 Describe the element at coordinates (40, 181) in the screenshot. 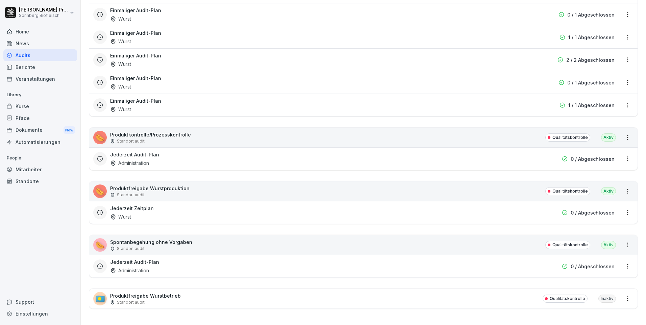

I see `div: Standorte` at that location.